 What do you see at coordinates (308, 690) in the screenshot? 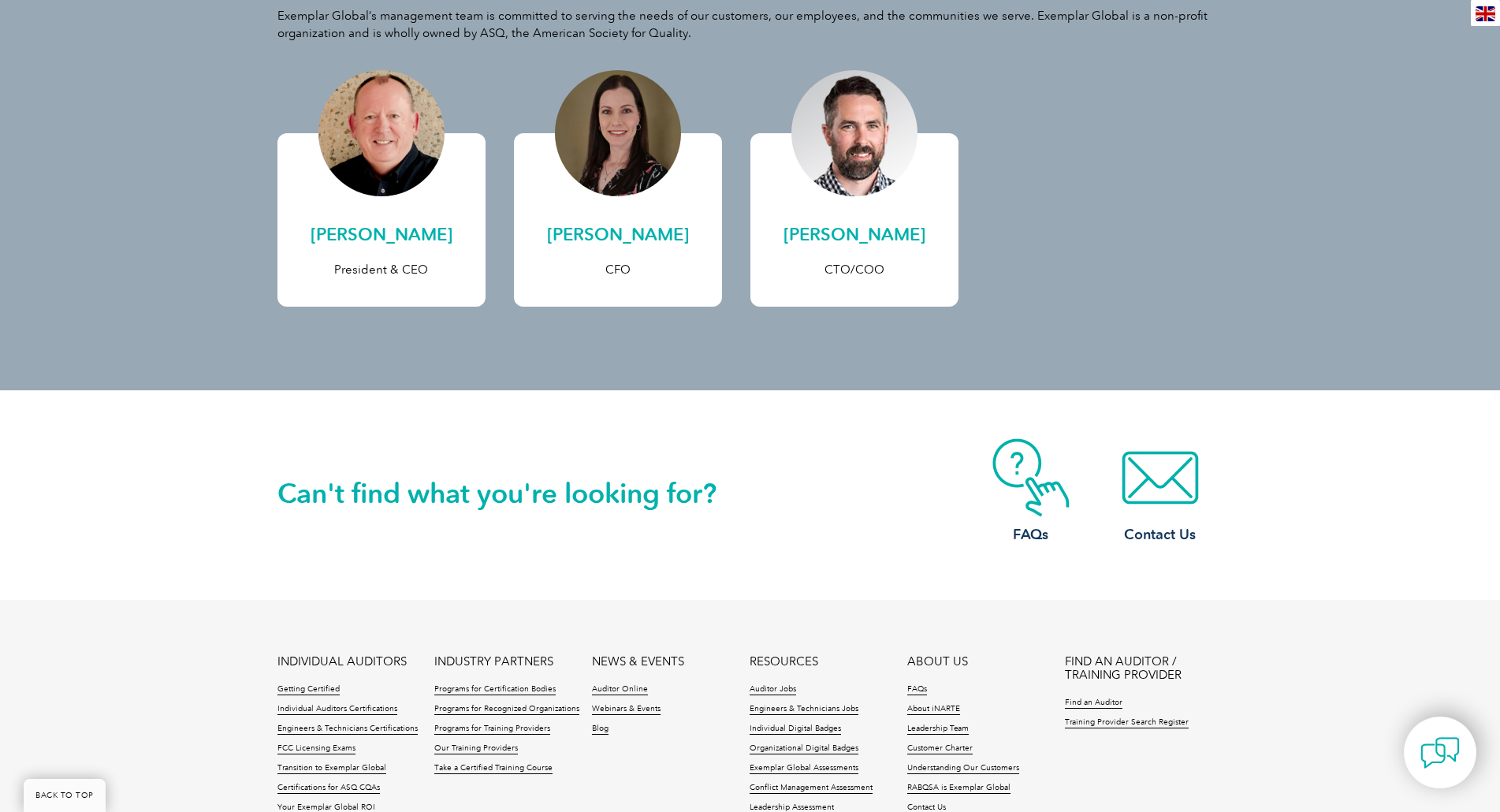
I see `a: Getting Certified` at bounding box center [308, 690].